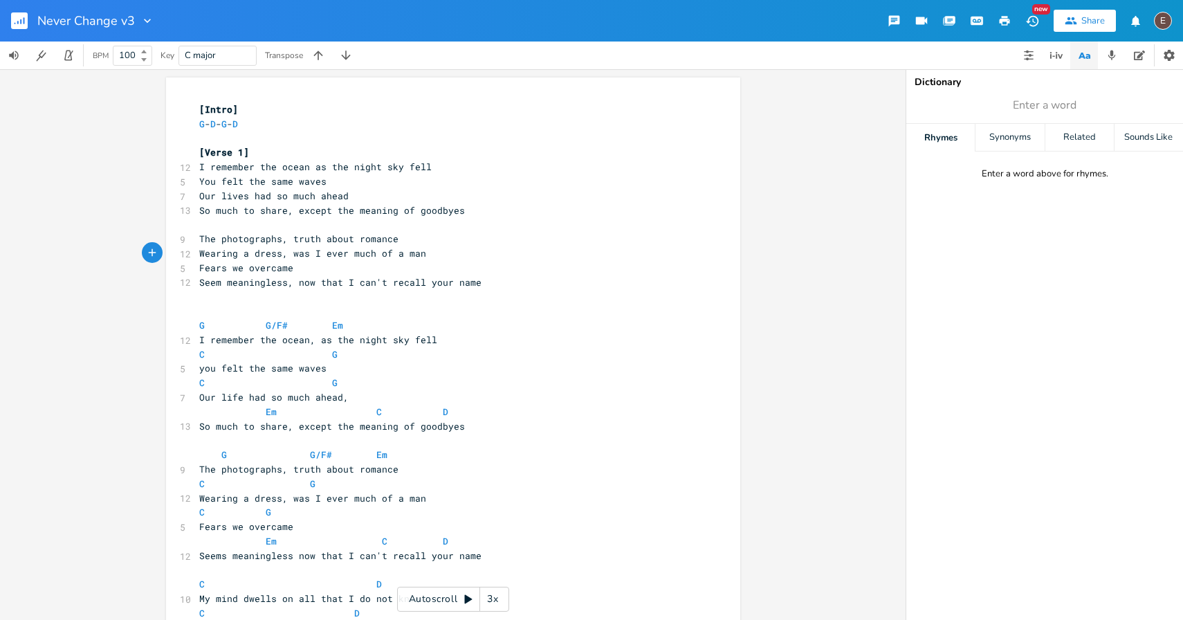 The height and width of the screenshot is (620, 1183). Describe the element at coordinates (263, 368) in the screenshot. I see `span: you felt the same waves` at that location.